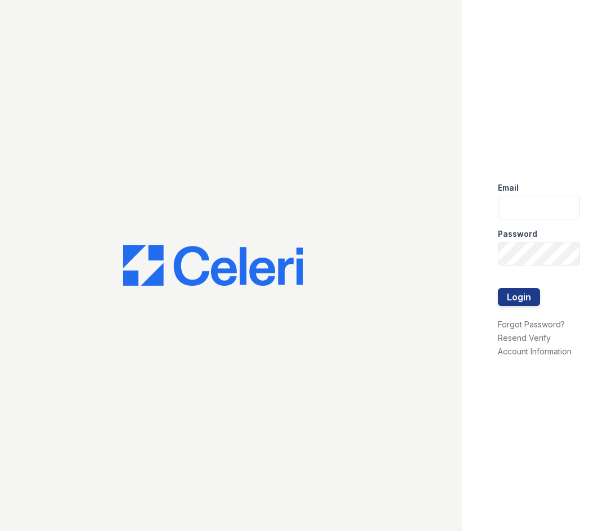 Image resolution: width=616 pixels, height=531 pixels. Describe the element at coordinates (531, 324) in the screenshot. I see `a: Forgot Password?` at that location.